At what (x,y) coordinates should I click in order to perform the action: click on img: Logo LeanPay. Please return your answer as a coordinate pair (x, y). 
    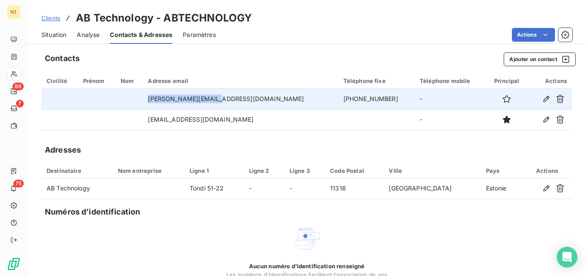
    Looking at the image, I should click on (14, 264).